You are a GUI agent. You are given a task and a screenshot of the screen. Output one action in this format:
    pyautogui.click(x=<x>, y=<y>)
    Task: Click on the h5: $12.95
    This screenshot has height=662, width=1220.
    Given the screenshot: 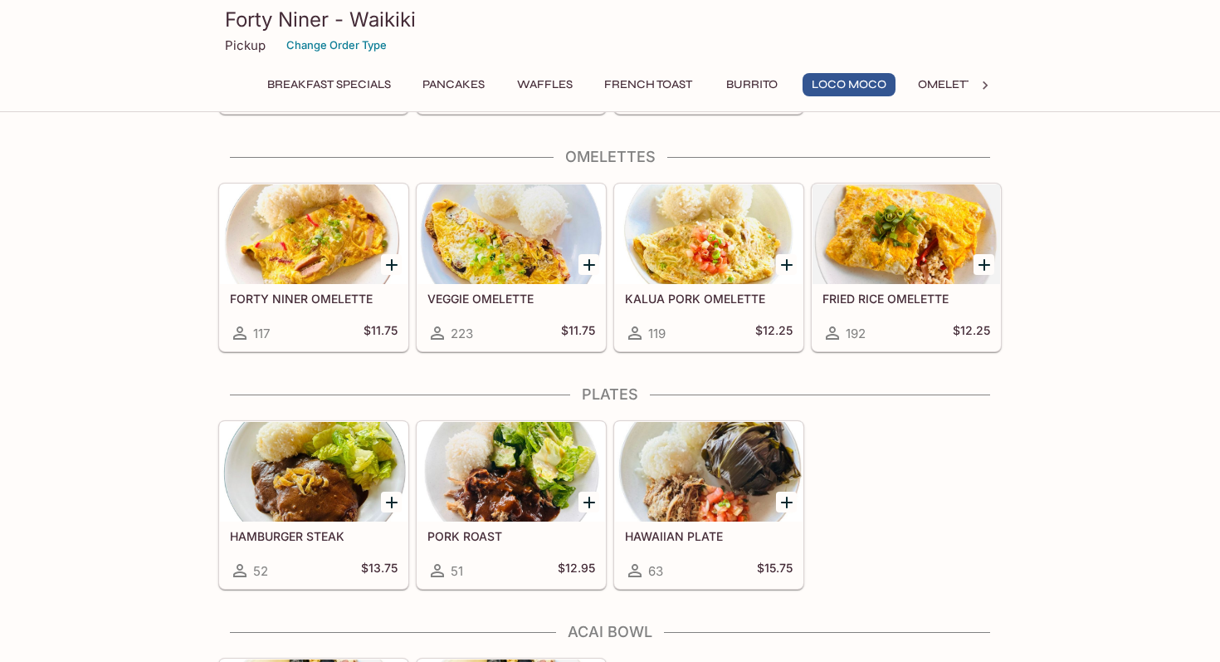 What is the action you would take?
    pyautogui.click(x=576, y=570)
    